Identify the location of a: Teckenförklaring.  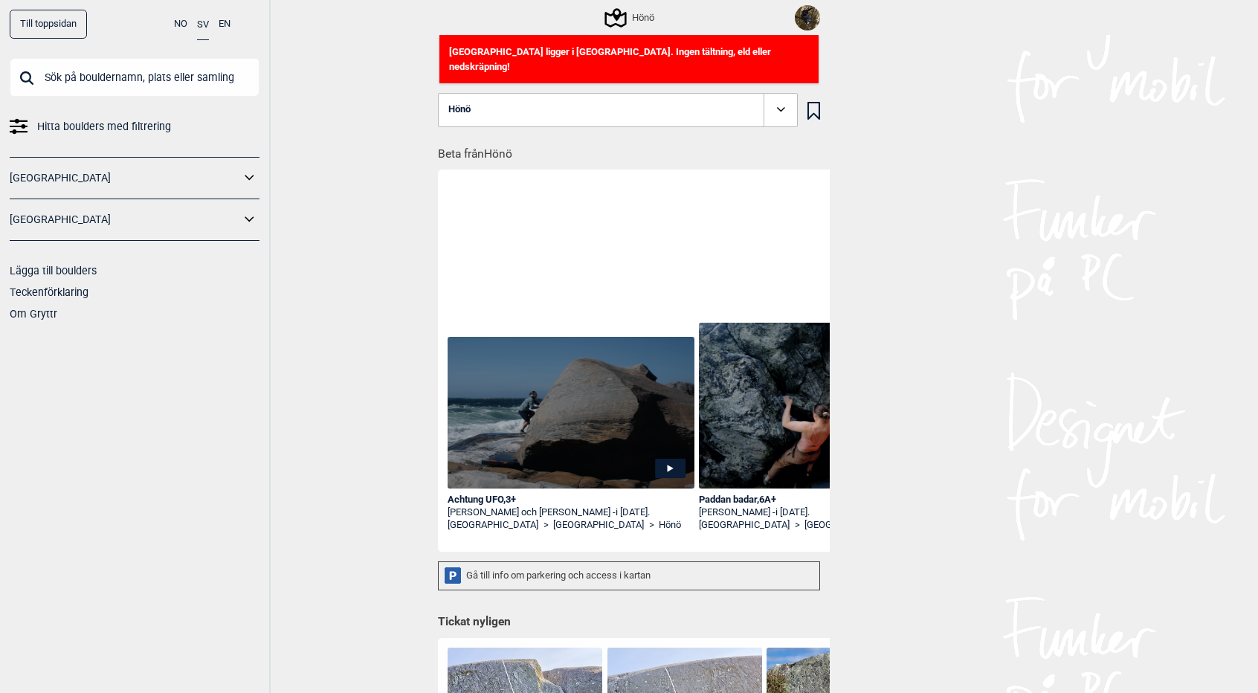
(49, 292).